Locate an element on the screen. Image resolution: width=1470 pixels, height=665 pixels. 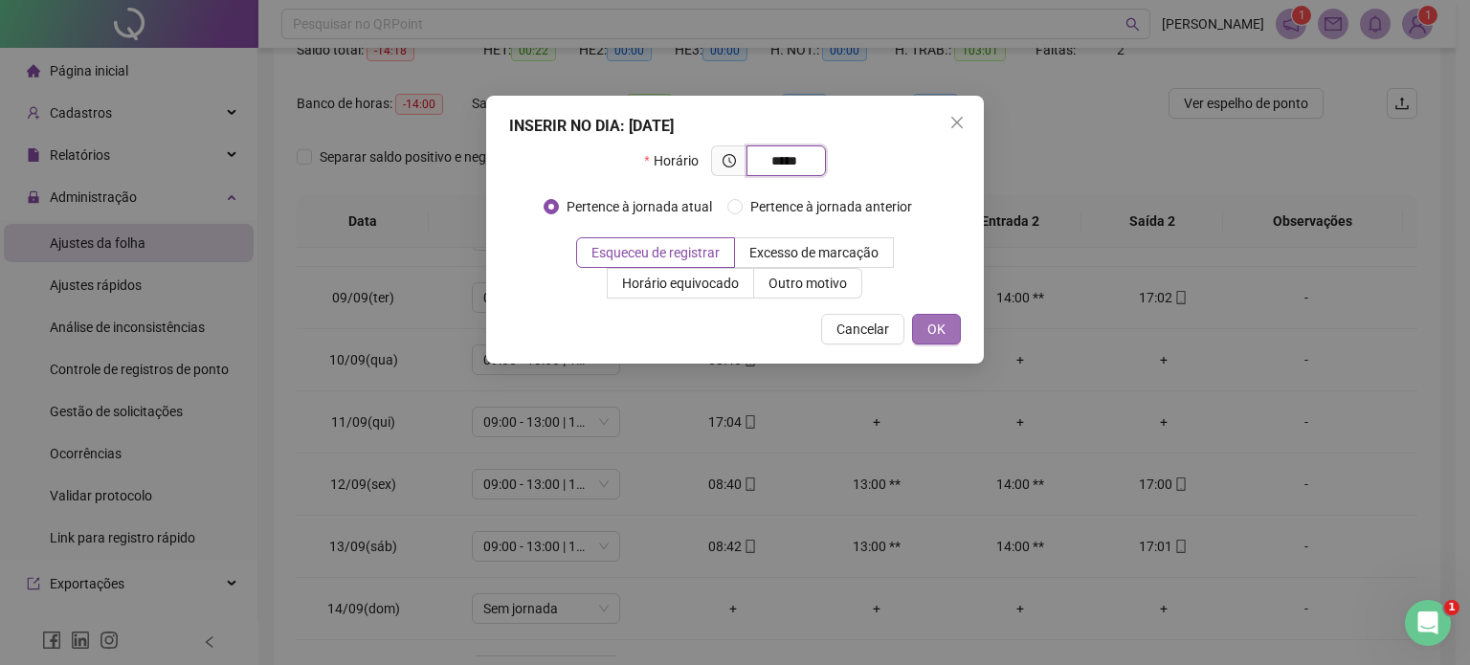
span: Pertence à jornada atual is located at coordinates (639, 207).